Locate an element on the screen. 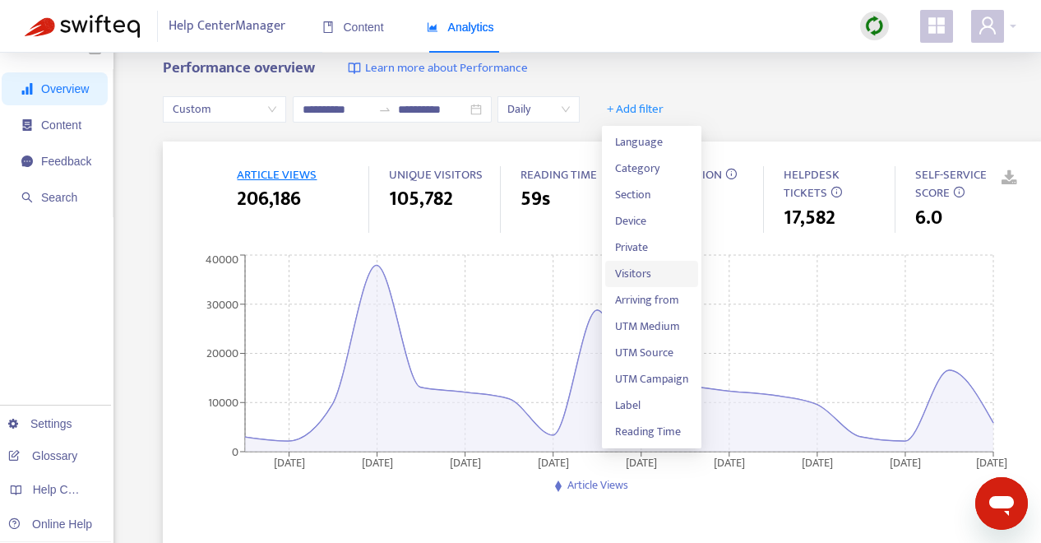 The image size is (1041, 543). span: Label is located at coordinates (651, 405).